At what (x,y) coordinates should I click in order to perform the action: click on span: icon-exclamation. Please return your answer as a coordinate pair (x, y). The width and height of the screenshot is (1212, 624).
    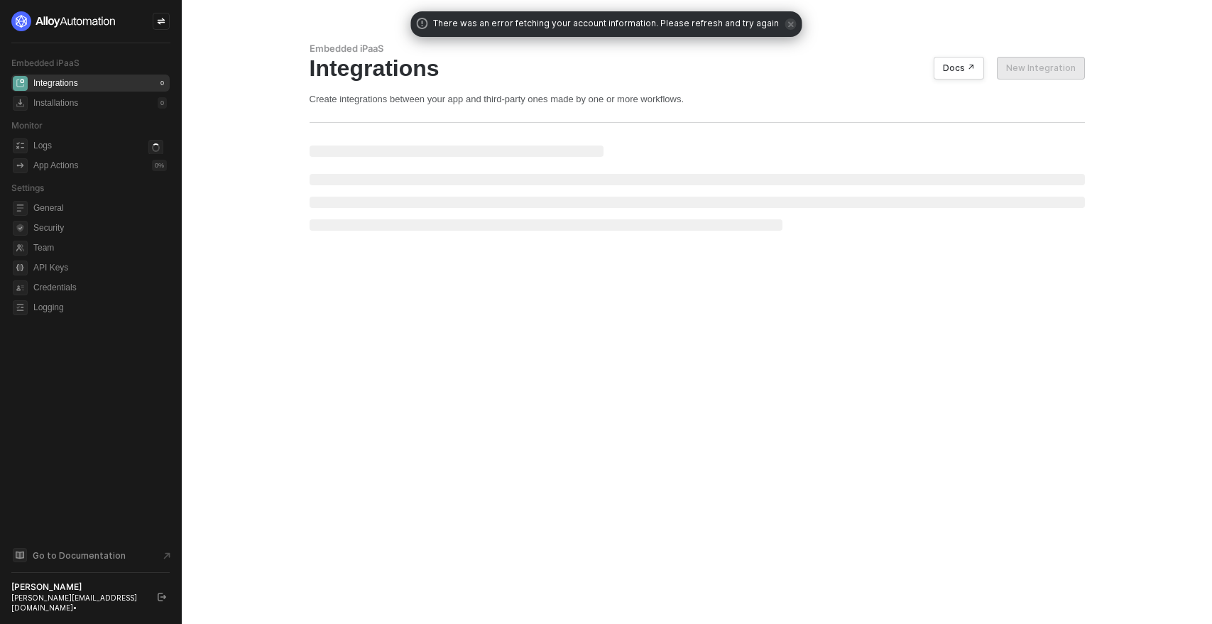
    Looking at the image, I should click on (422, 23).